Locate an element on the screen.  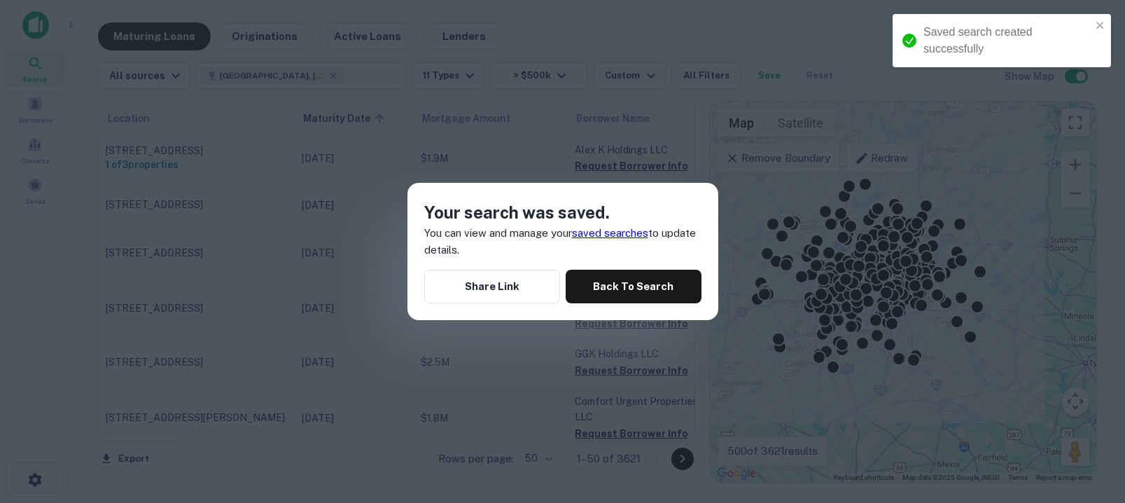
a: saved searches is located at coordinates (610, 232).